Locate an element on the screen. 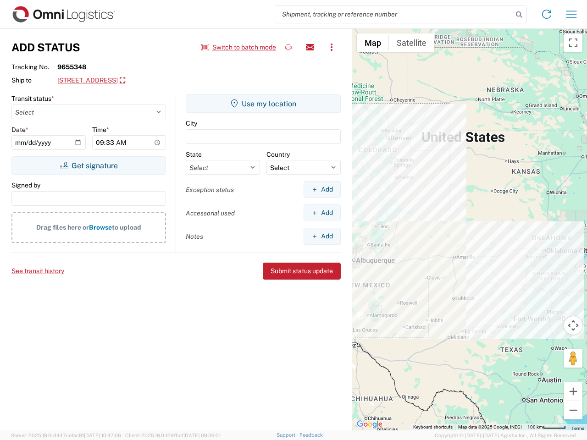 The image size is (587, 440). span: Ship to is located at coordinates (34, 80).